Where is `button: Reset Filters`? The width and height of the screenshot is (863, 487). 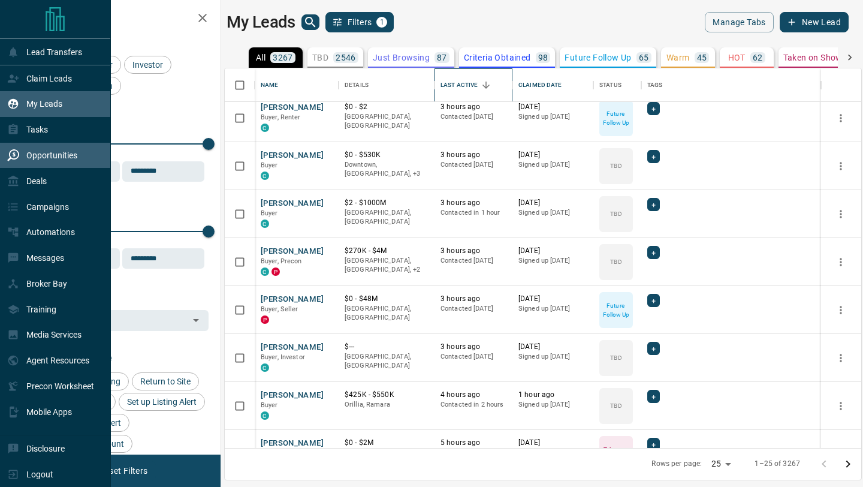
button: Reset Filters is located at coordinates (123, 471).